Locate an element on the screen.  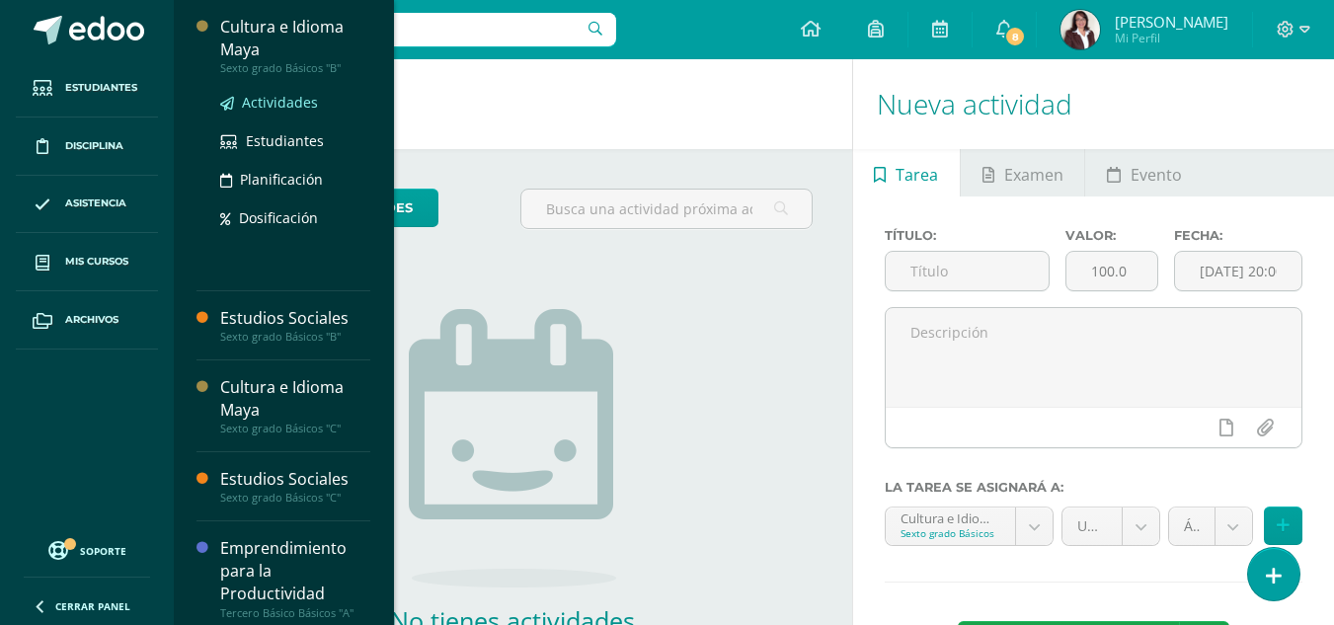
h1: Actividades is located at coordinates (512, 104).